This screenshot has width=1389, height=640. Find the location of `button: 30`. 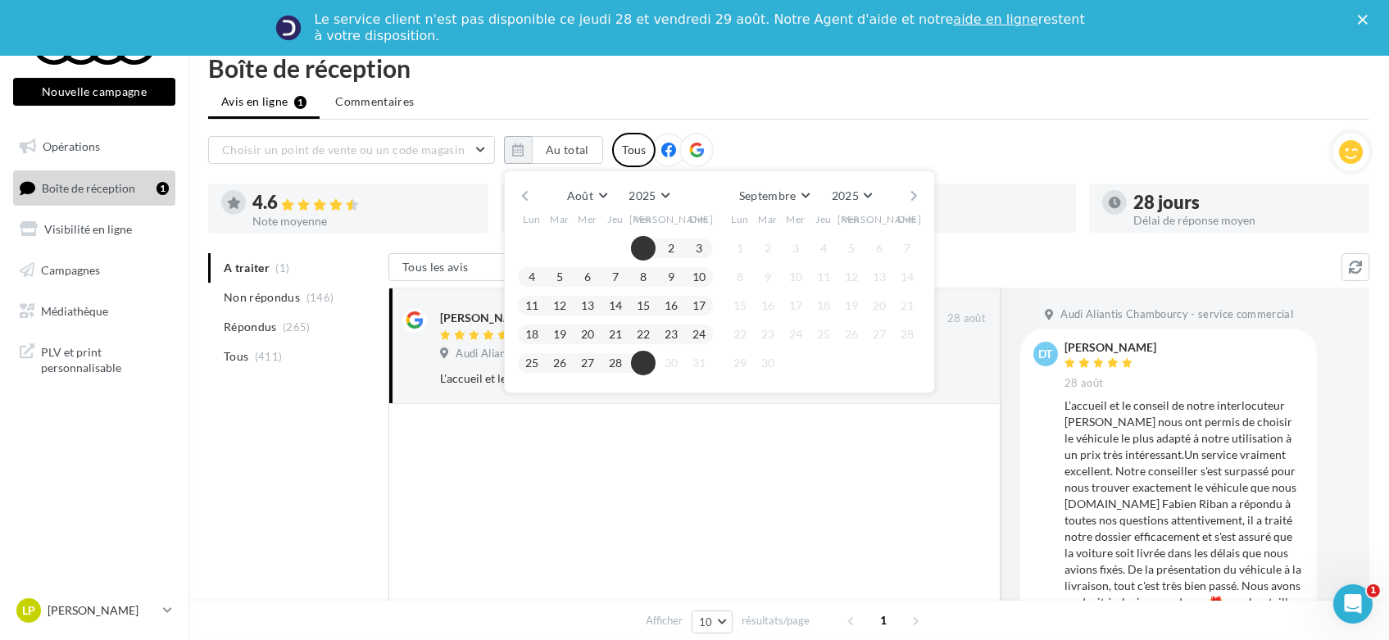

button: 30 is located at coordinates (671, 363).